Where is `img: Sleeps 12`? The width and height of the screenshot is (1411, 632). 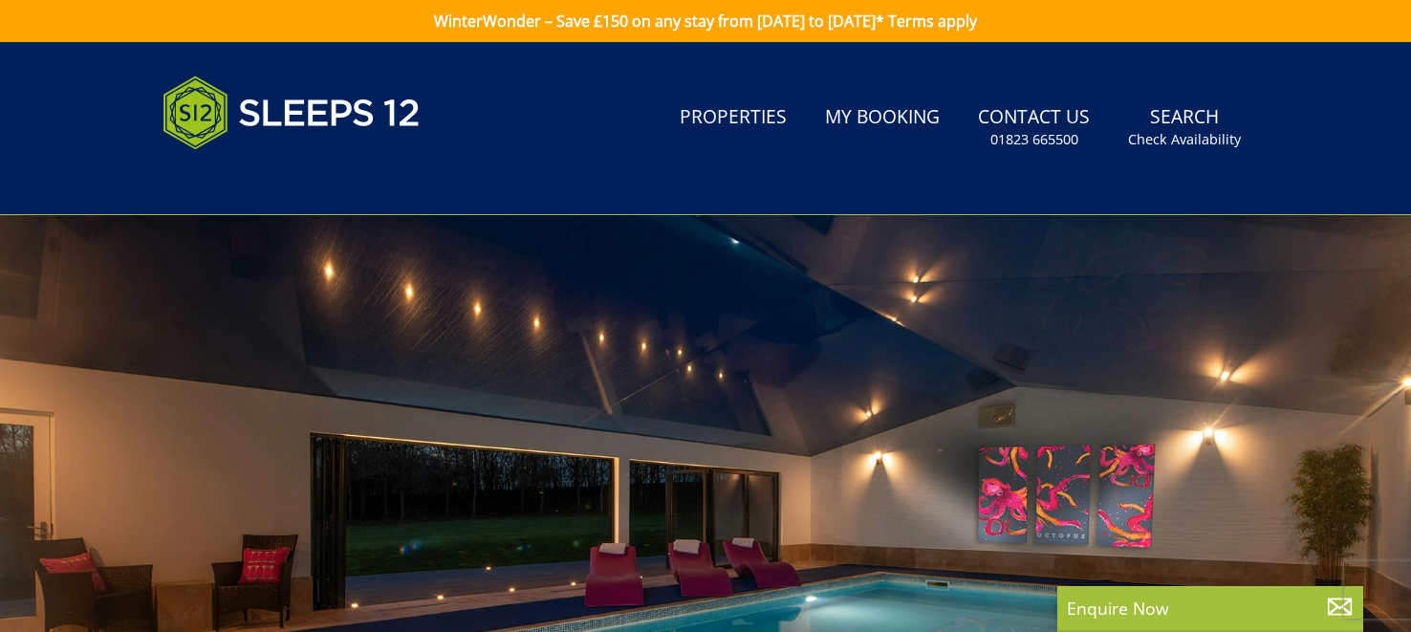 img: Sleeps 12 is located at coordinates (292, 113).